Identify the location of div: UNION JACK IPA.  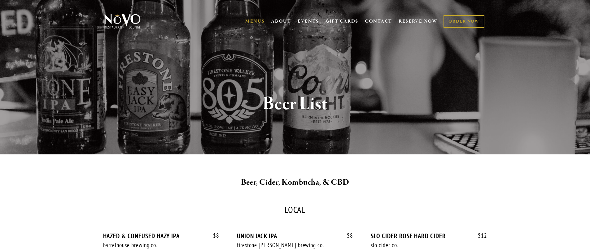
(295, 236).